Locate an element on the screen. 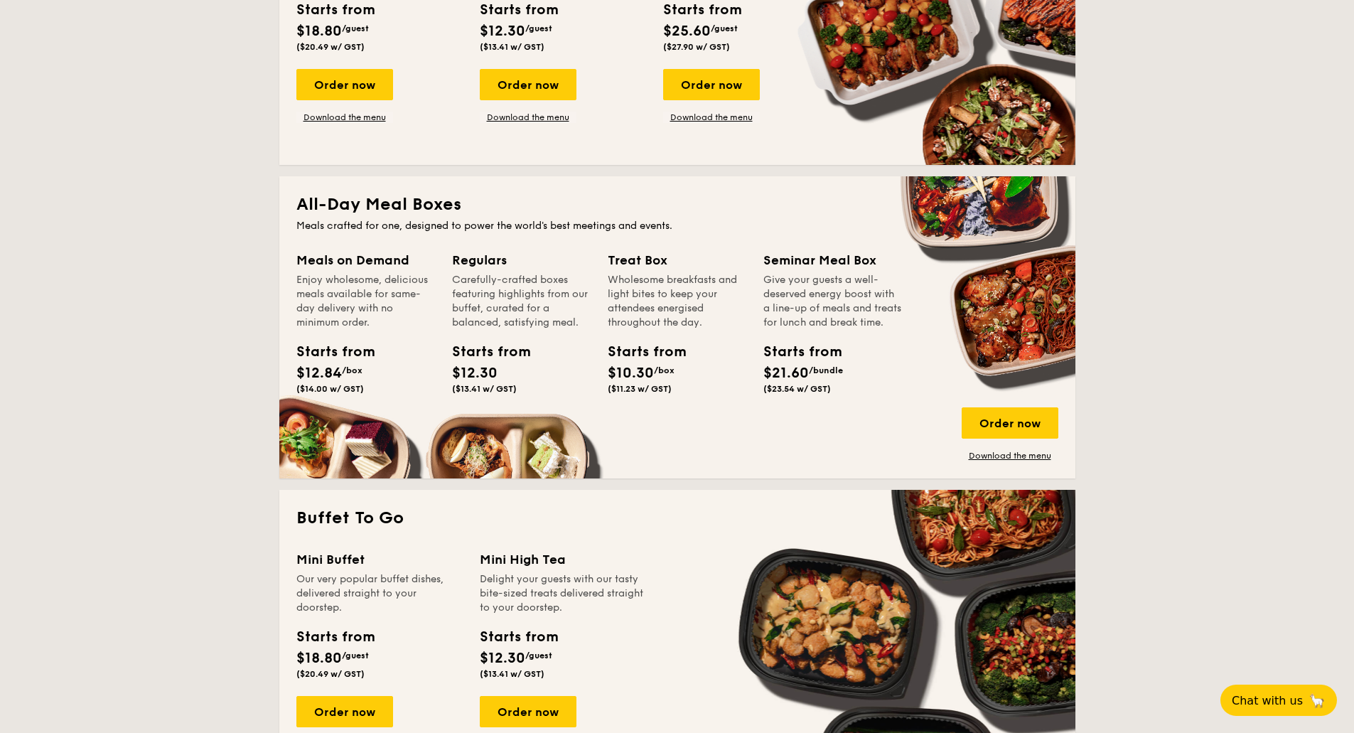  span: ($27.90 w/ GST) is located at coordinates (697, 47).